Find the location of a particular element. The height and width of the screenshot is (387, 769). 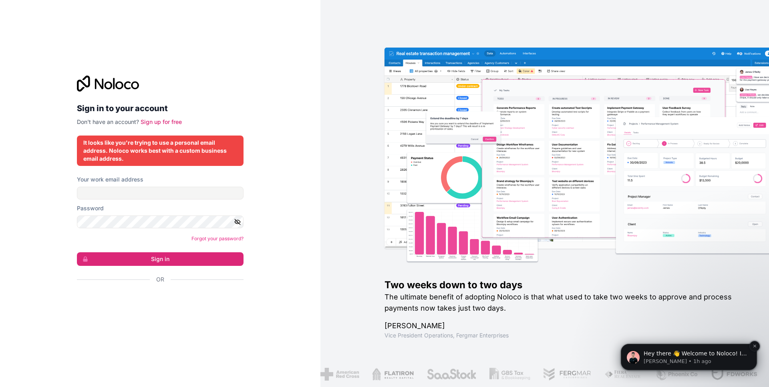

label: Your work email address is located at coordinates (110, 180).